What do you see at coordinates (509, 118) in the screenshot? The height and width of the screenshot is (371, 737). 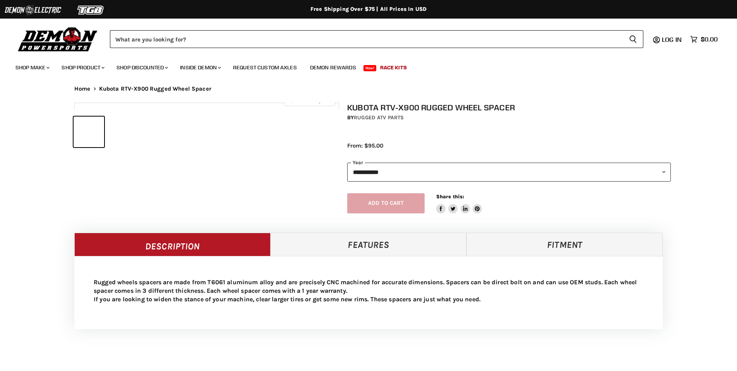 I see `div: by` at bounding box center [509, 118].